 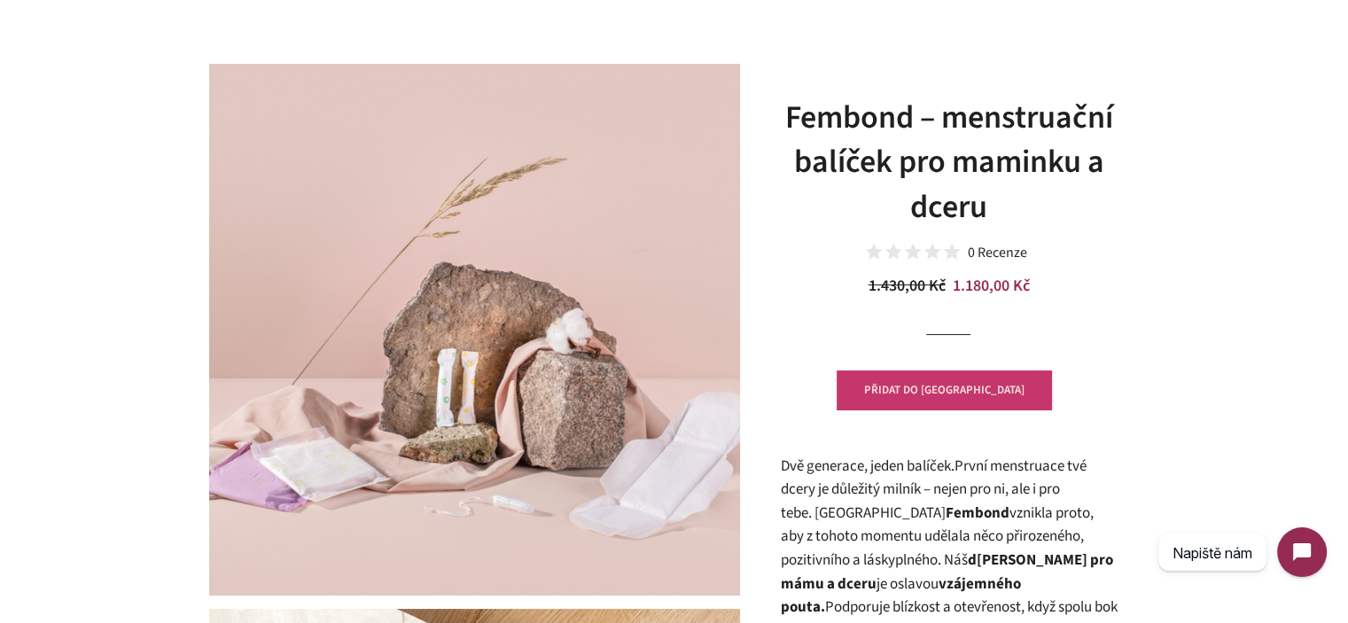 I want to click on h1: Fembond – menstruační balíček pro maminku a dceru, so click(x=948, y=162).